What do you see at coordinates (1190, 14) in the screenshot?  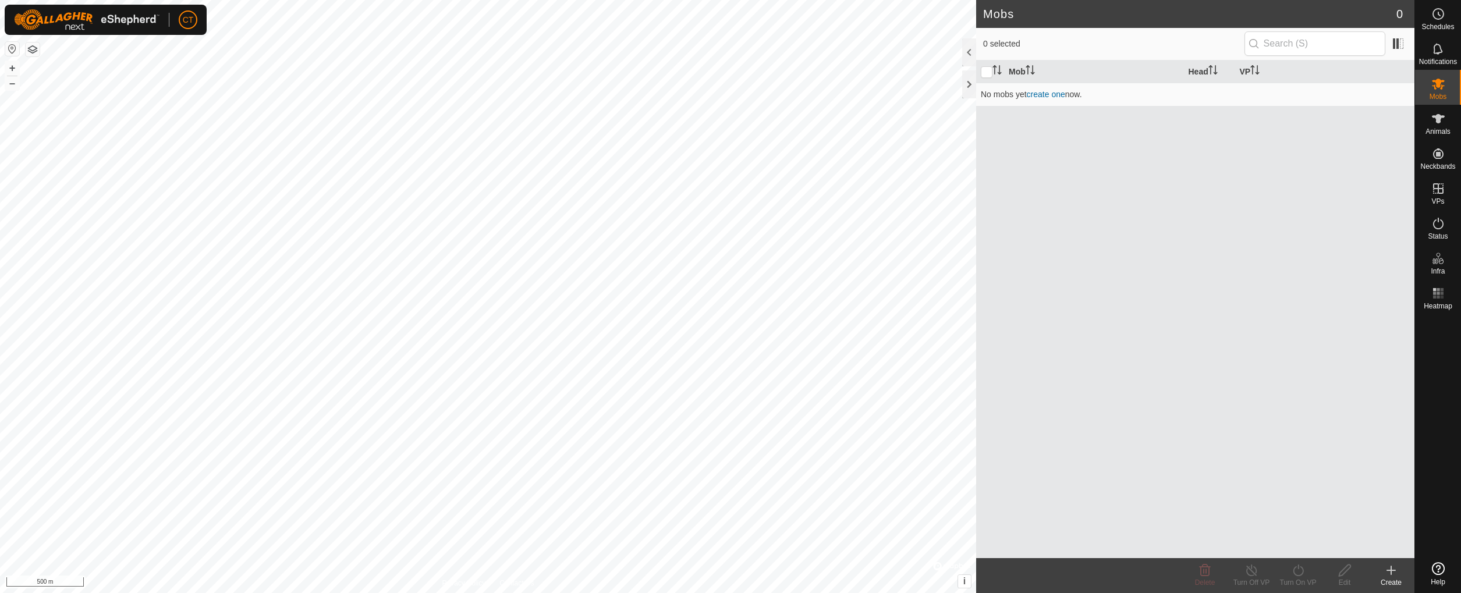 I see `h2: Mobs` at bounding box center [1190, 14].